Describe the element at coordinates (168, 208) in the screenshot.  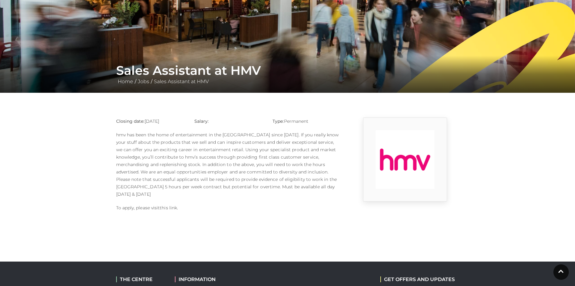
I see `a: this link` at that location.